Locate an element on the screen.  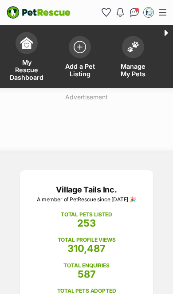
img: add-pet-listing-icon-0afa8454b4691262ce3f59096e99ab1cd57d4a30225e0717b998d2c9b9846f56.svg is located at coordinates (80, 47).